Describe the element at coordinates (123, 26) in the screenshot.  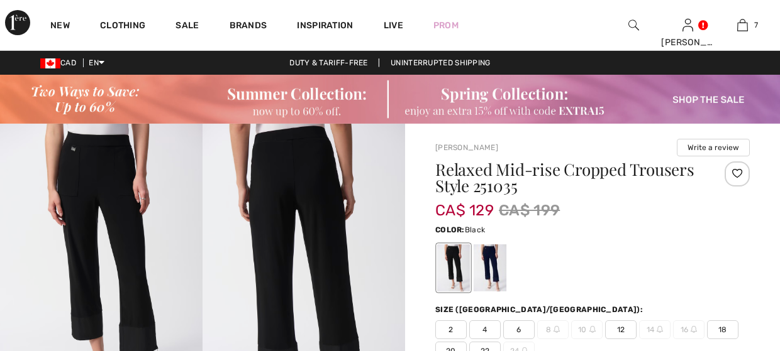
I see `a: Clothing` at that location.